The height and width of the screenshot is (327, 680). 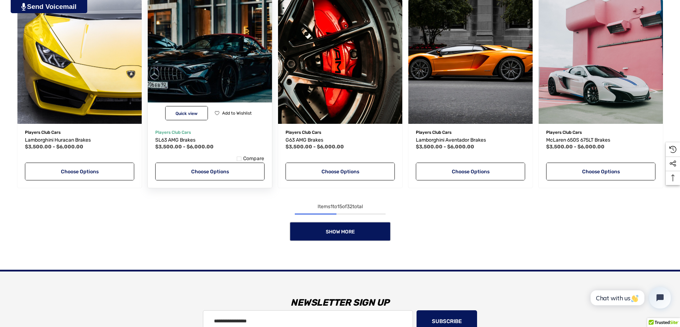 I want to click on div: Items to of total, so click(x=340, y=207).